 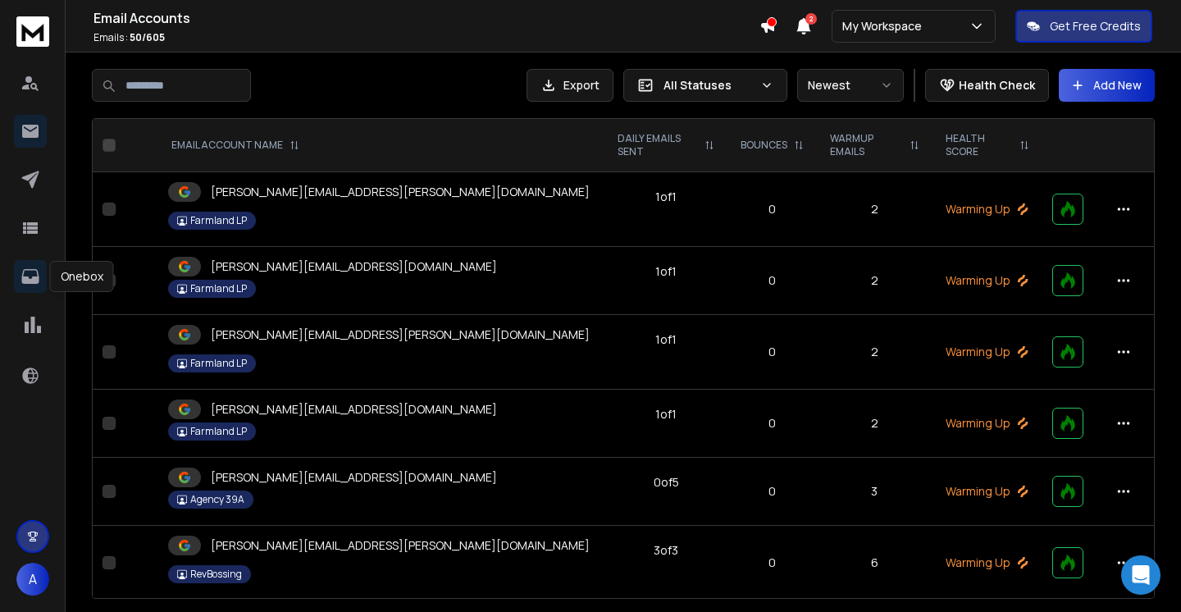 What do you see at coordinates (217, 499) in the screenshot?
I see `p: Agency 39A` at bounding box center [217, 499].